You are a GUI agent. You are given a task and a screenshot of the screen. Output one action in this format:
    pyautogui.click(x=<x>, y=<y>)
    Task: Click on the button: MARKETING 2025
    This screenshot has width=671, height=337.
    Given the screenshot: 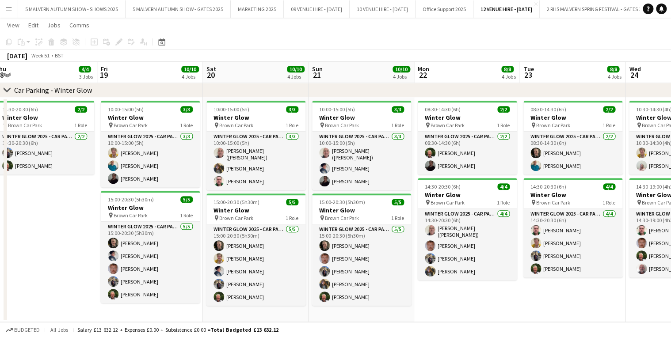 What is the action you would take?
    pyautogui.click(x=257, y=9)
    